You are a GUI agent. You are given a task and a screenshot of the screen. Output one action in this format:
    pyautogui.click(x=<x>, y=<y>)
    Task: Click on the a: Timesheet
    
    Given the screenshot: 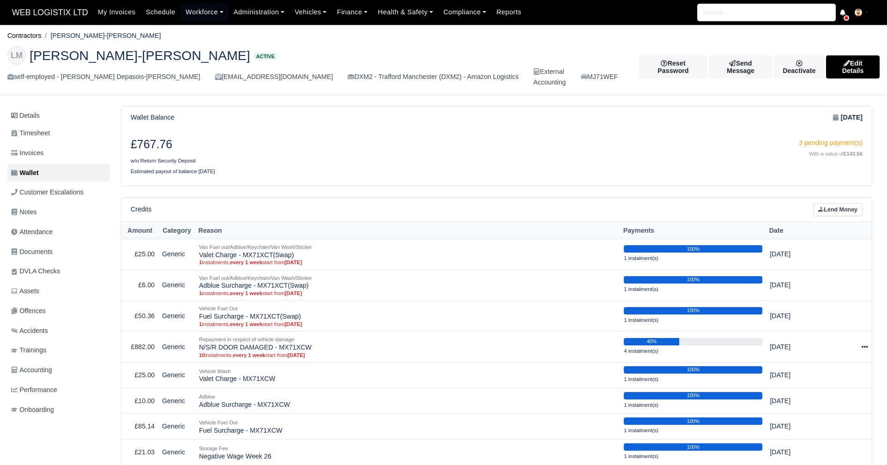 What is the action you would take?
    pyautogui.click(x=59, y=133)
    